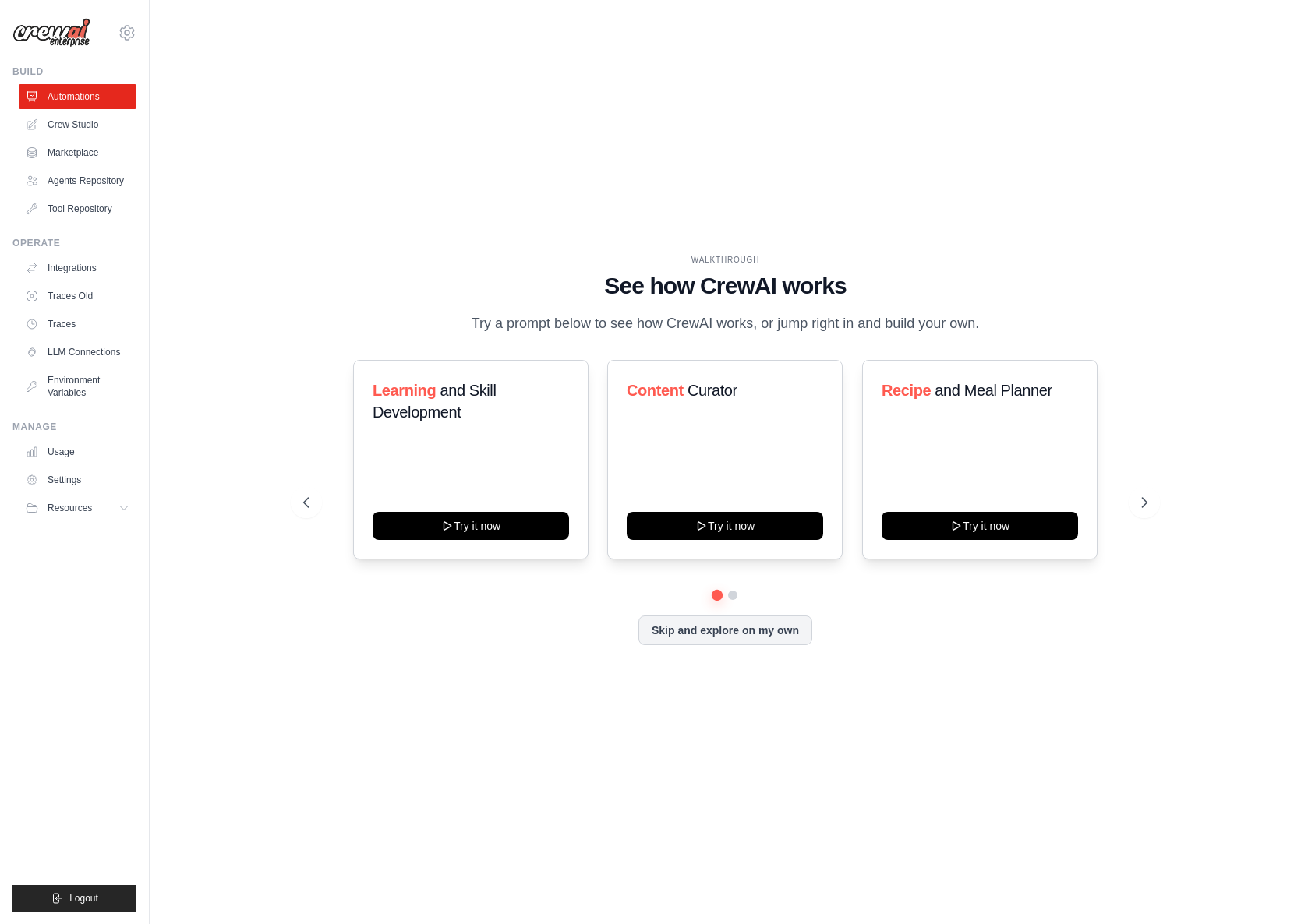 The width and height of the screenshot is (1301, 924). Describe the element at coordinates (725, 630) in the screenshot. I see `button: Skip and explore on my own` at that location.